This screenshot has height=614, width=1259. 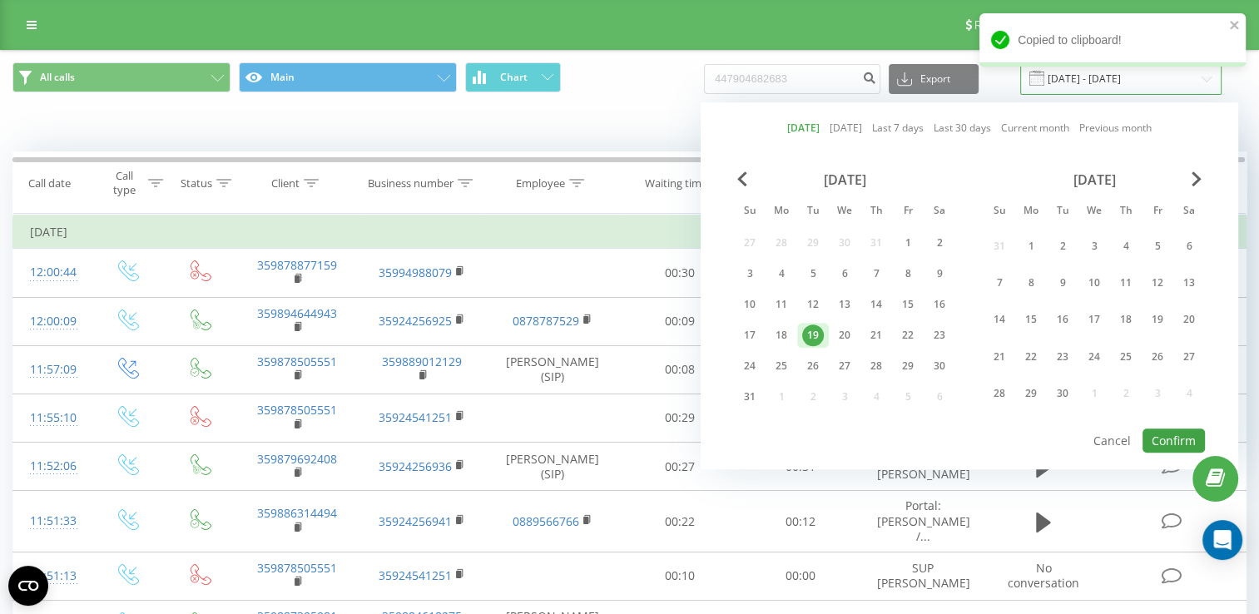 I want to click on div: Call type, so click(x=124, y=183).